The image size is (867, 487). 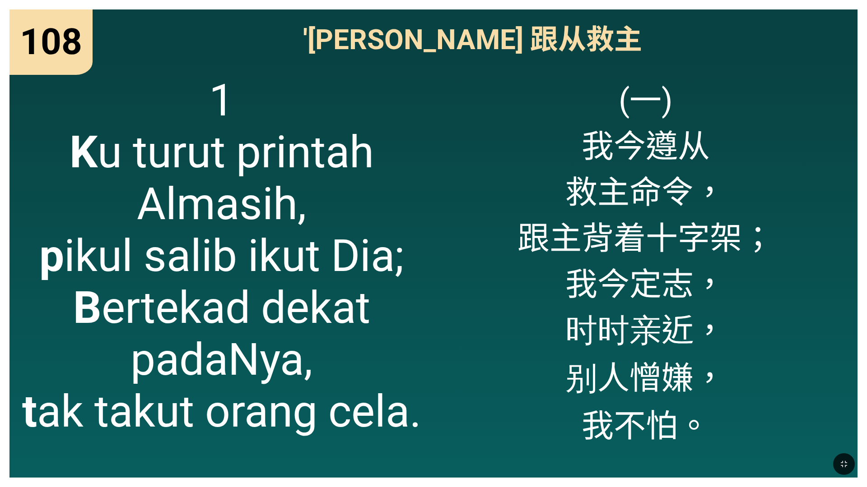 I want to click on b: B, so click(x=87, y=308).